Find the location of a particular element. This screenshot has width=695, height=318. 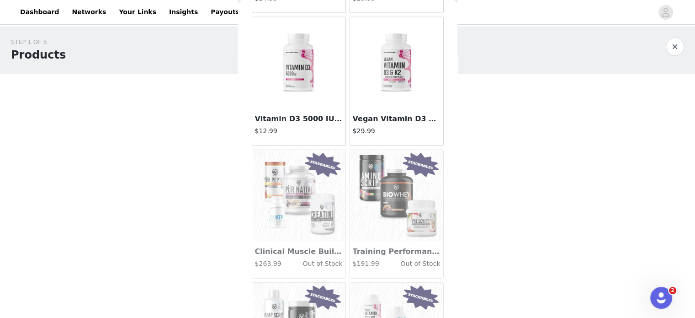

h4: $12.99 is located at coordinates (299, 131).